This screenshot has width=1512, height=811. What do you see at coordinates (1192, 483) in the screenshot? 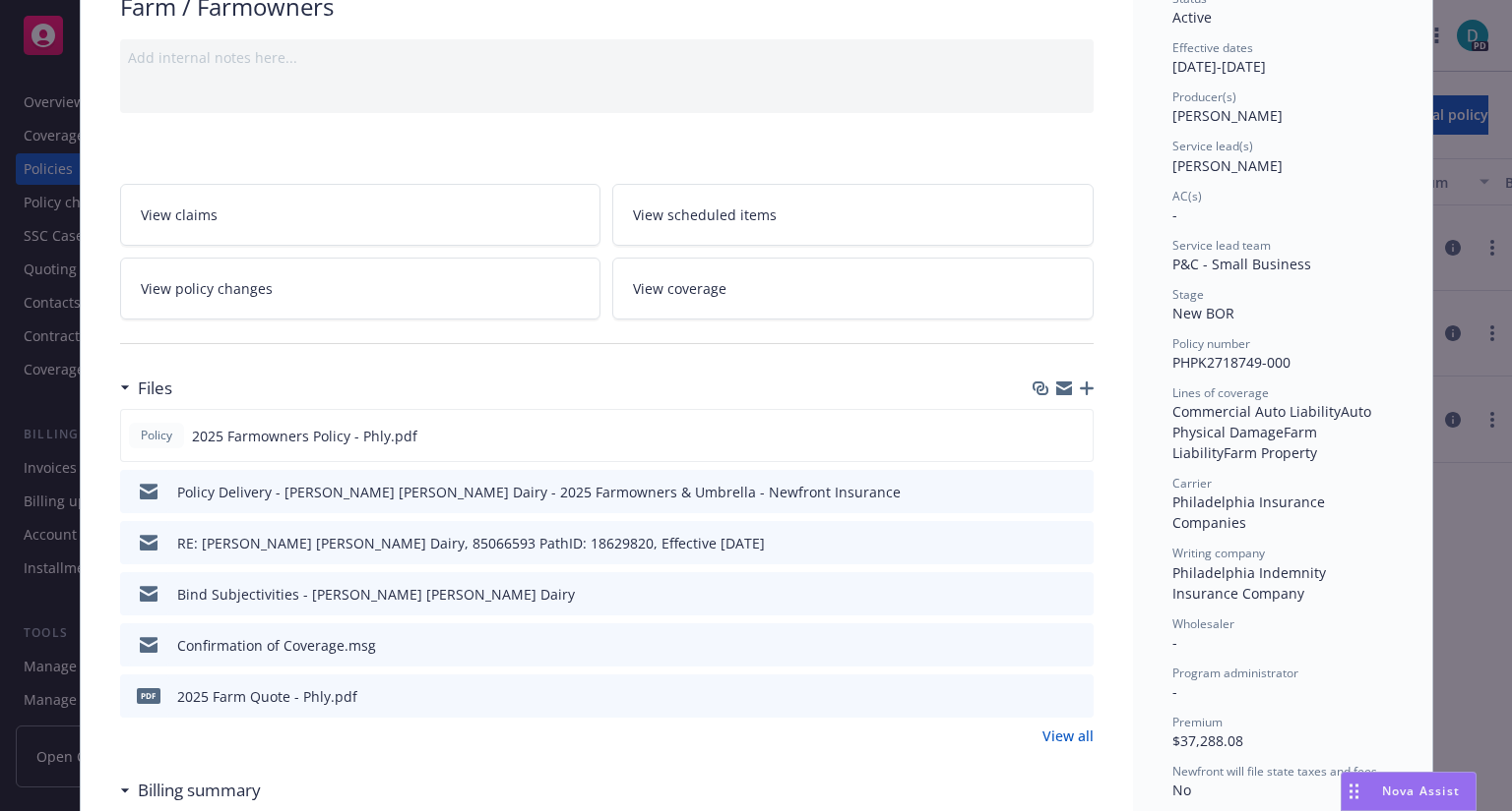
I see `span: Carrier` at bounding box center [1192, 483].